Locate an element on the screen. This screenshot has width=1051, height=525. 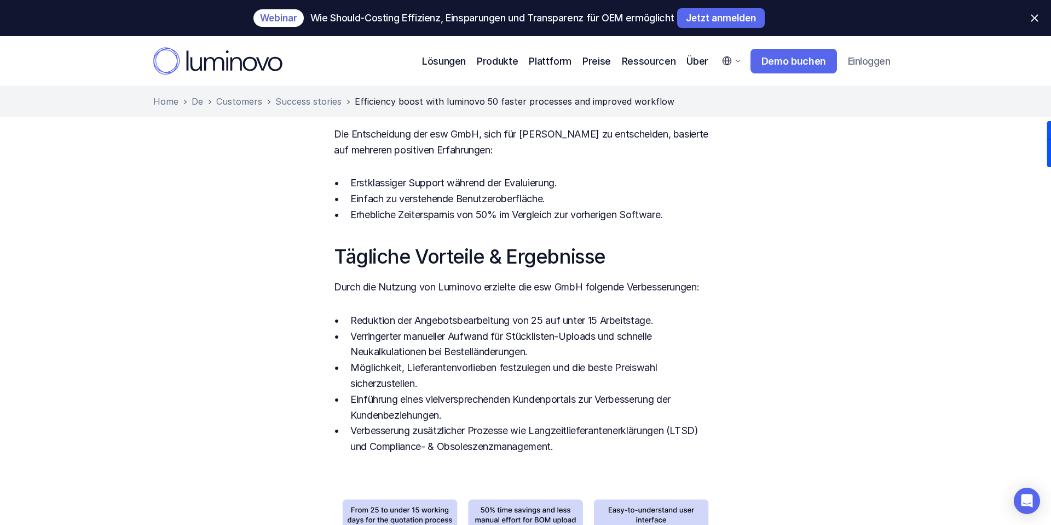
p: Lösungen is located at coordinates (444, 61).